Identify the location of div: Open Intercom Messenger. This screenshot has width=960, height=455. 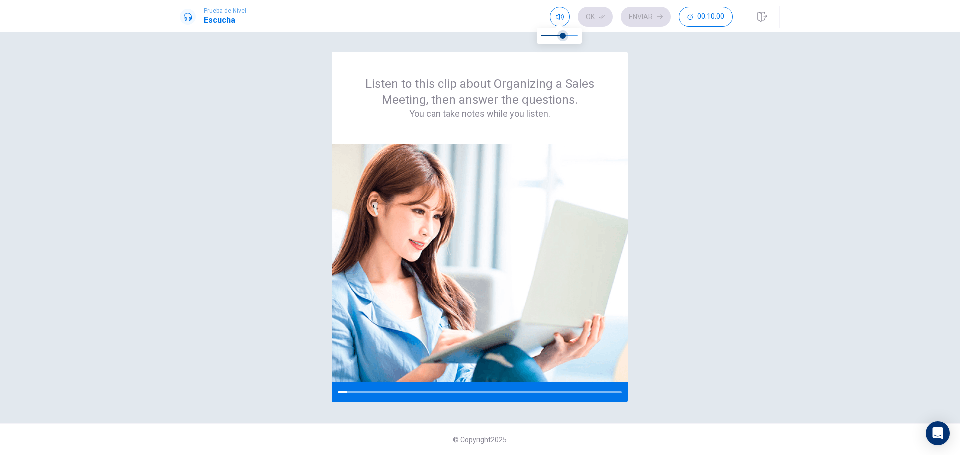
(938, 433).